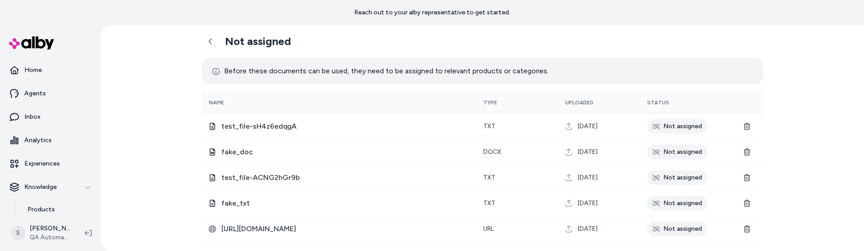 This screenshot has width=864, height=251. Describe the element at coordinates (33, 70) in the screenshot. I see `p: Home` at that location.